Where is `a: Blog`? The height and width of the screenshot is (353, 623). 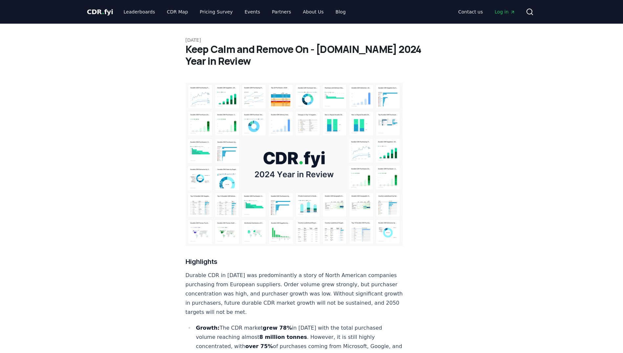 a: Blog is located at coordinates (341, 12).